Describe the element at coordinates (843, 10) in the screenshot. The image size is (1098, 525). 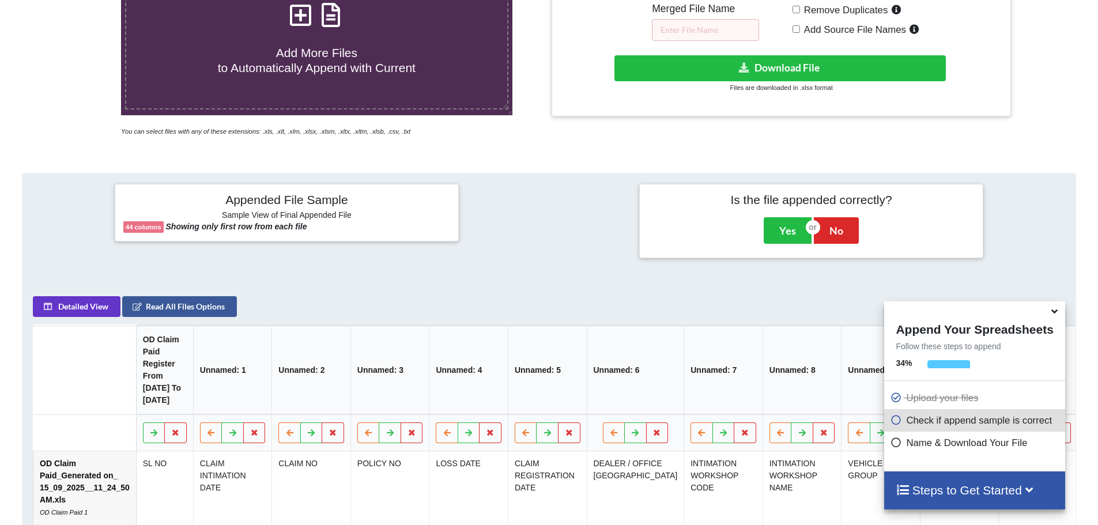
I see `span: Remove Duplicates` at that location.